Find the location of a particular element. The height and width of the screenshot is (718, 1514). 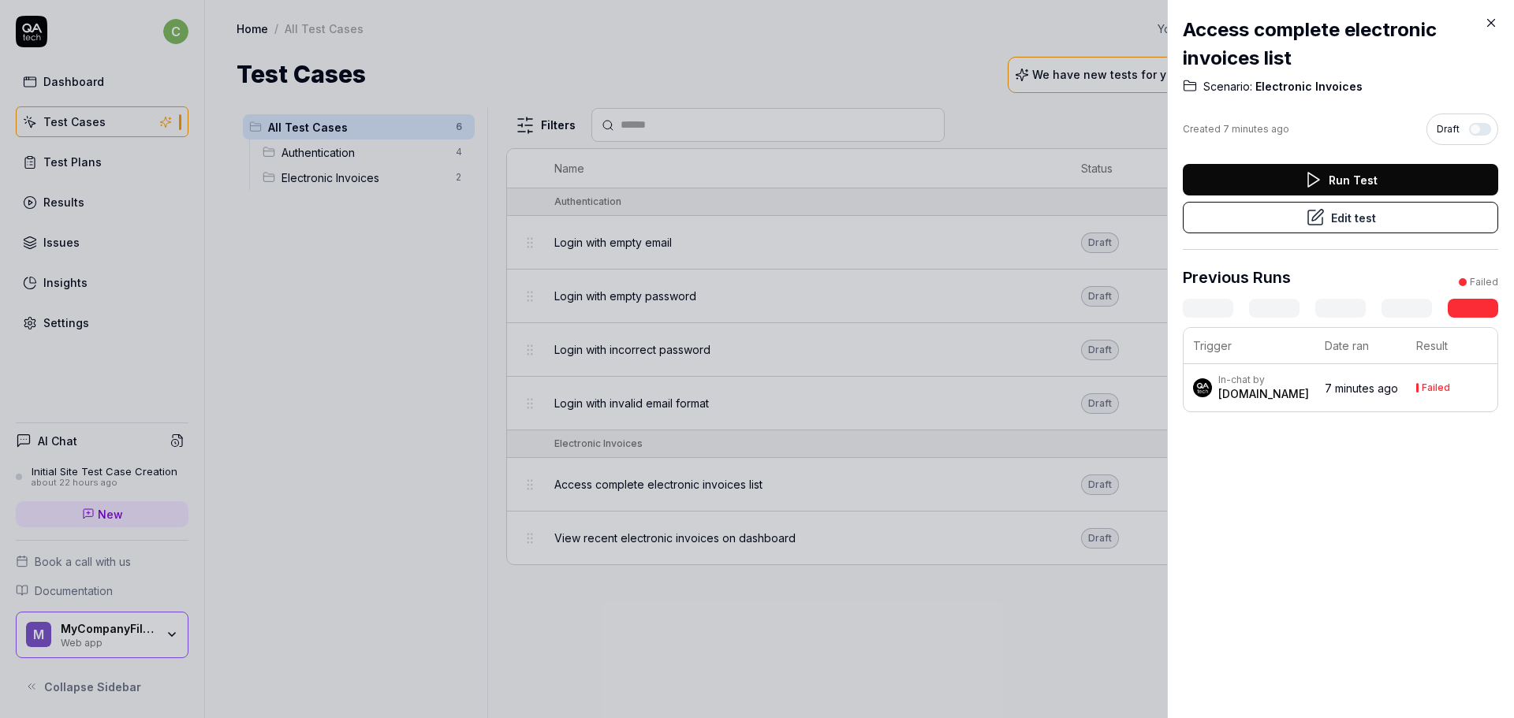

span: Draft is located at coordinates (1447, 129).